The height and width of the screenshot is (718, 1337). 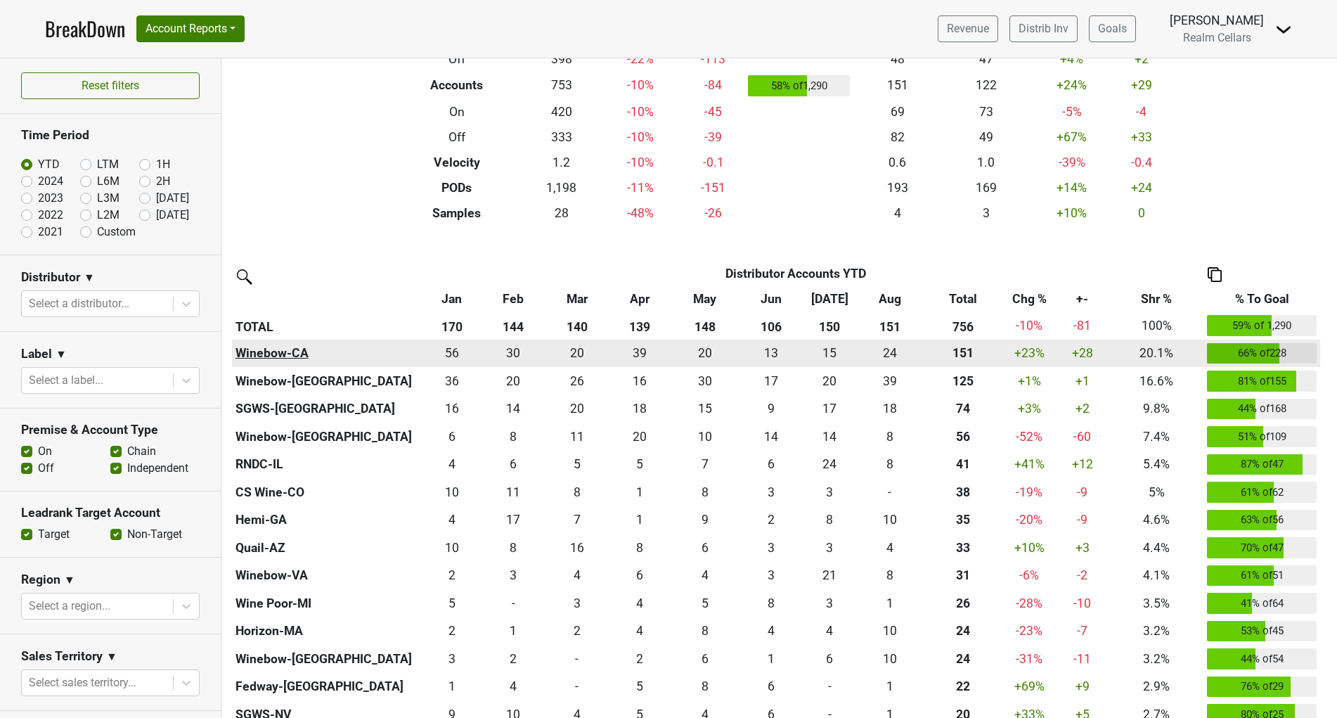 What do you see at coordinates (1156, 520) in the screenshot?
I see `td: 4.6%` at bounding box center [1156, 520].